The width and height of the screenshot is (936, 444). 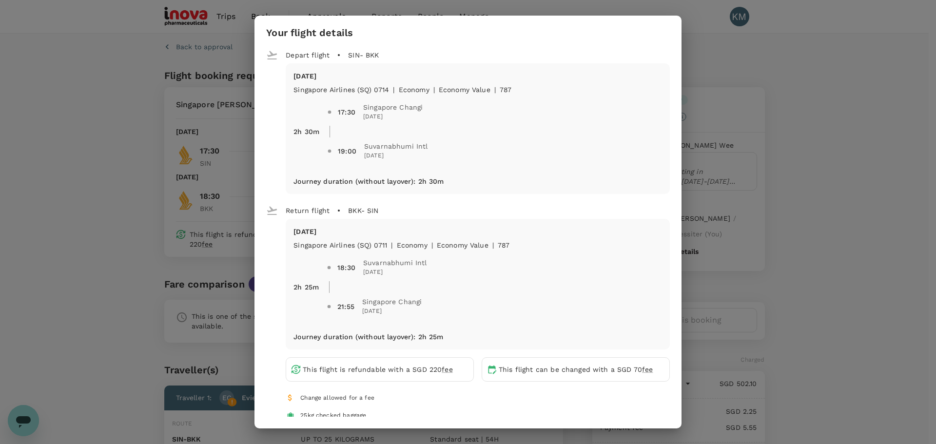 I want to click on p: 2h 30m, so click(x=306, y=132).